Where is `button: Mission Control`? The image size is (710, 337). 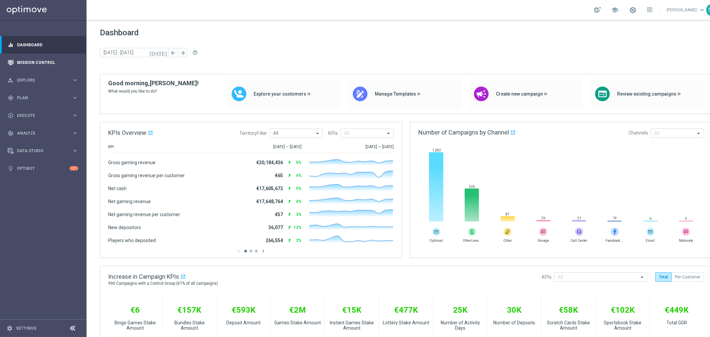 button: Mission Control is located at coordinates (43, 63).